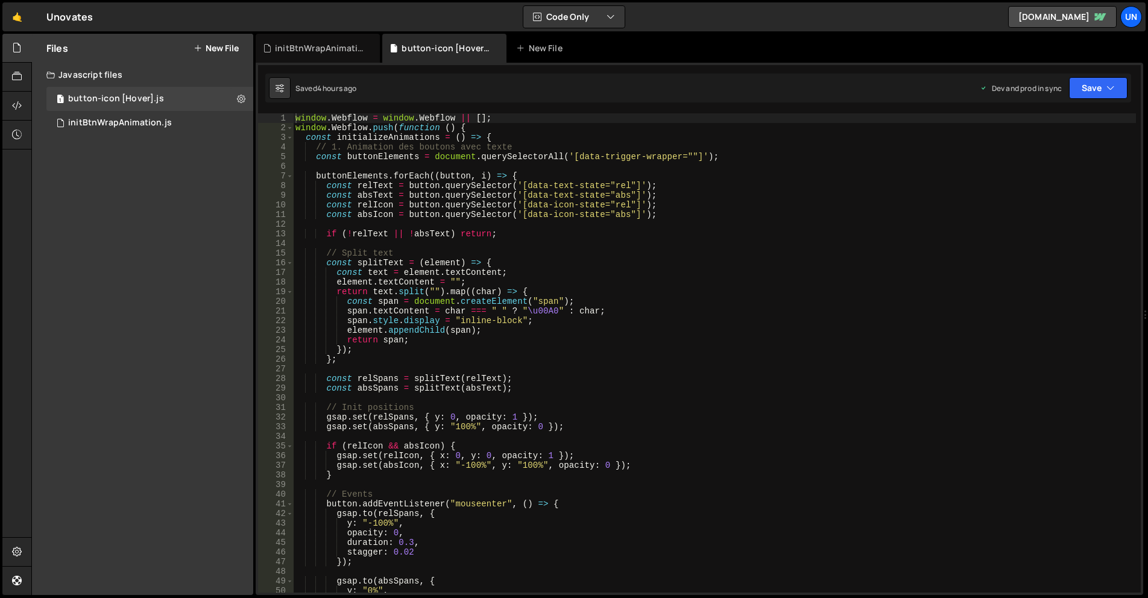 This screenshot has width=1148, height=598. I want to click on div: 19, so click(276, 292).